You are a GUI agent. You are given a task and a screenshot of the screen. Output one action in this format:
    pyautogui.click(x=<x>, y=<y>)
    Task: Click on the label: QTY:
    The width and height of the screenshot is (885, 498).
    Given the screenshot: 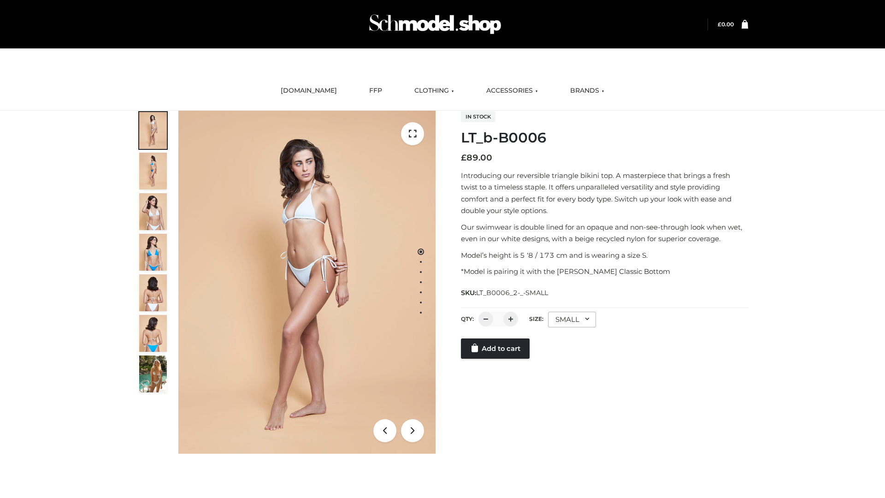 What is the action you would take?
    pyautogui.click(x=468, y=319)
    